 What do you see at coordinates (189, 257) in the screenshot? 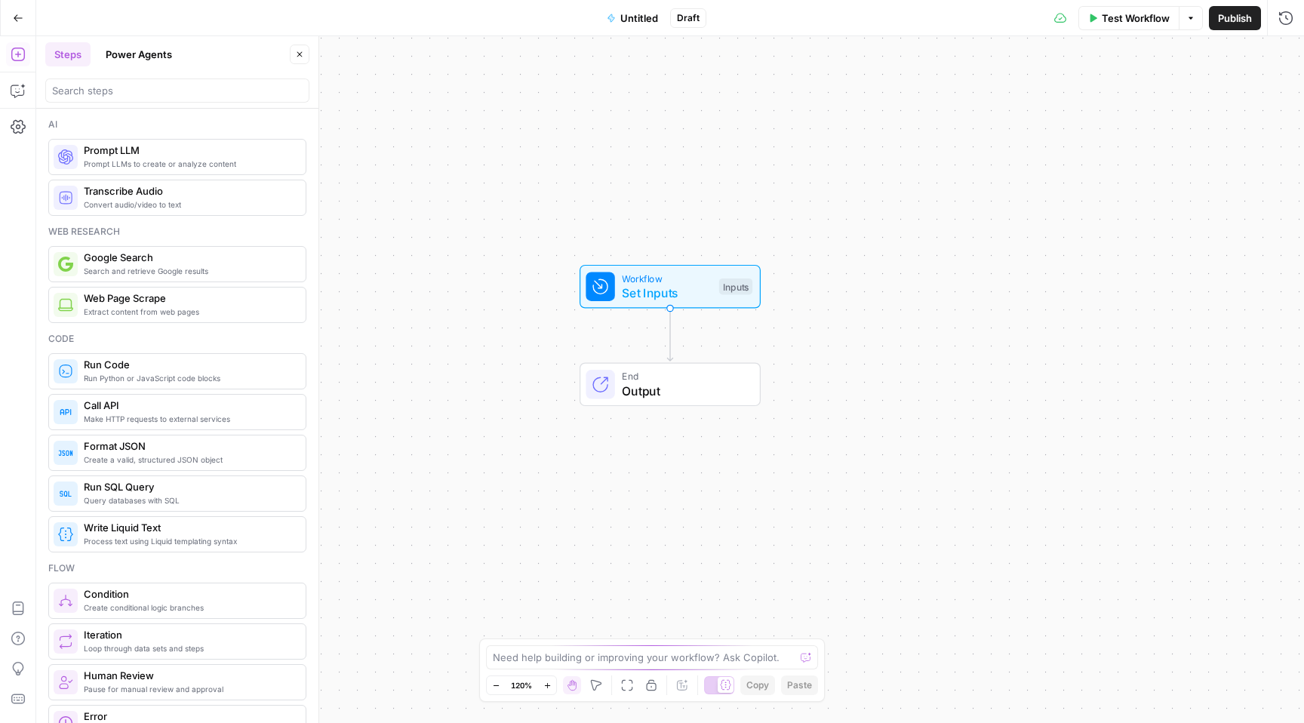
I see `span: Google Search` at bounding box center [189, 257].